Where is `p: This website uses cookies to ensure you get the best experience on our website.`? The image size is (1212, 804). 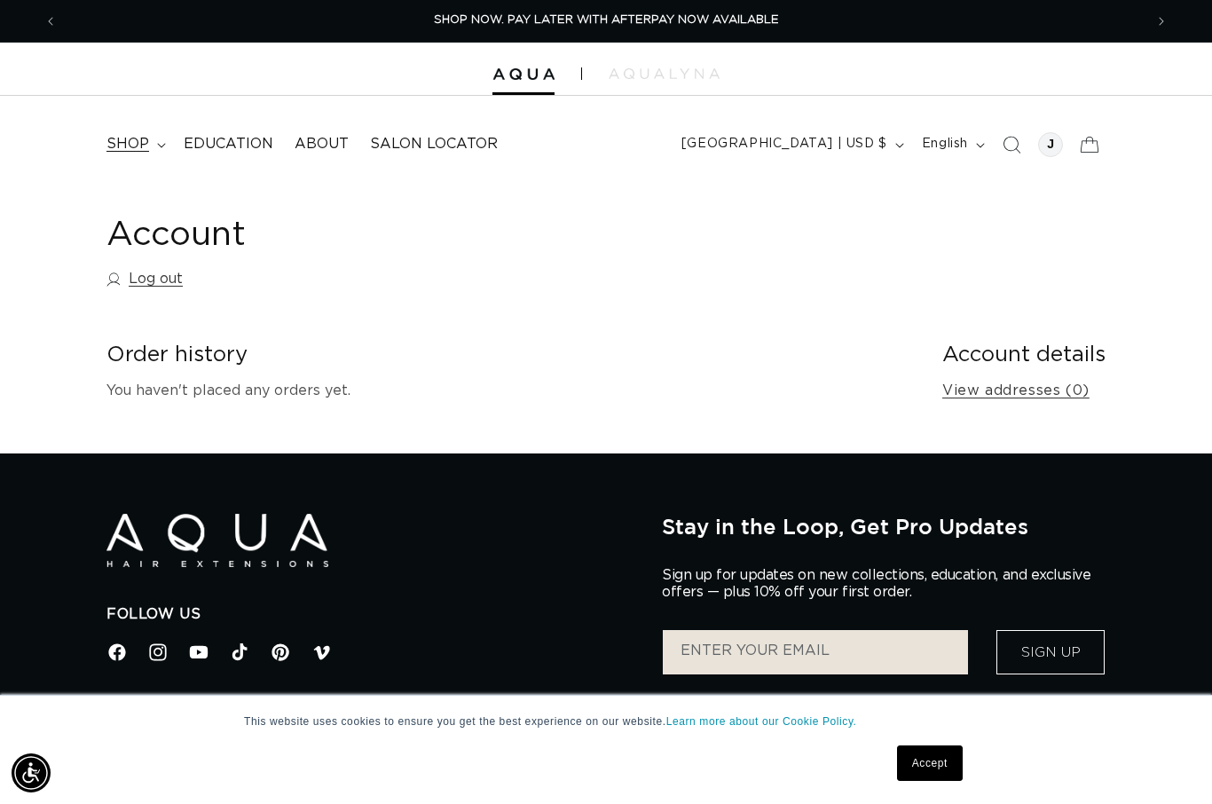 p: This website uses cookies to ensure you get the best experience on our website. is located at coordinates (606, 721).